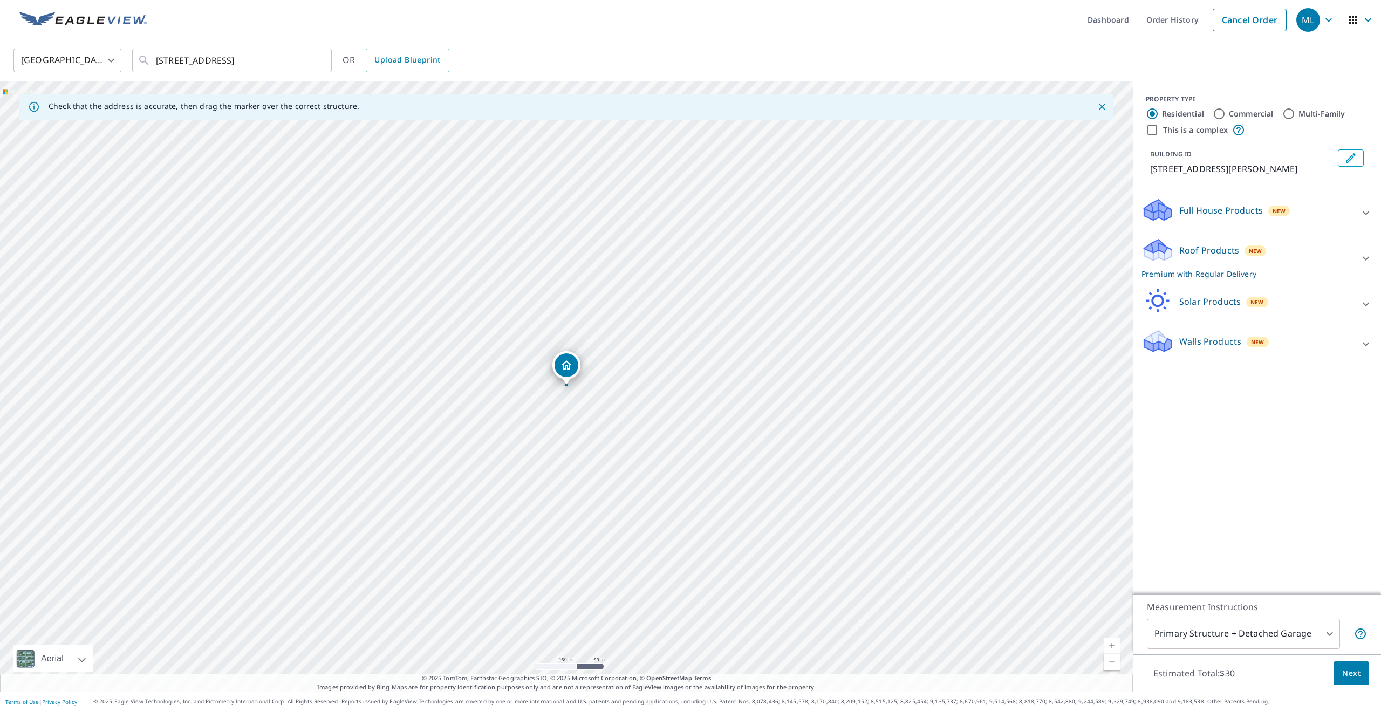 This screenshot has width=1381, height=711. I want to click on div: PROPERTY TYPE, so click(1257, 99).